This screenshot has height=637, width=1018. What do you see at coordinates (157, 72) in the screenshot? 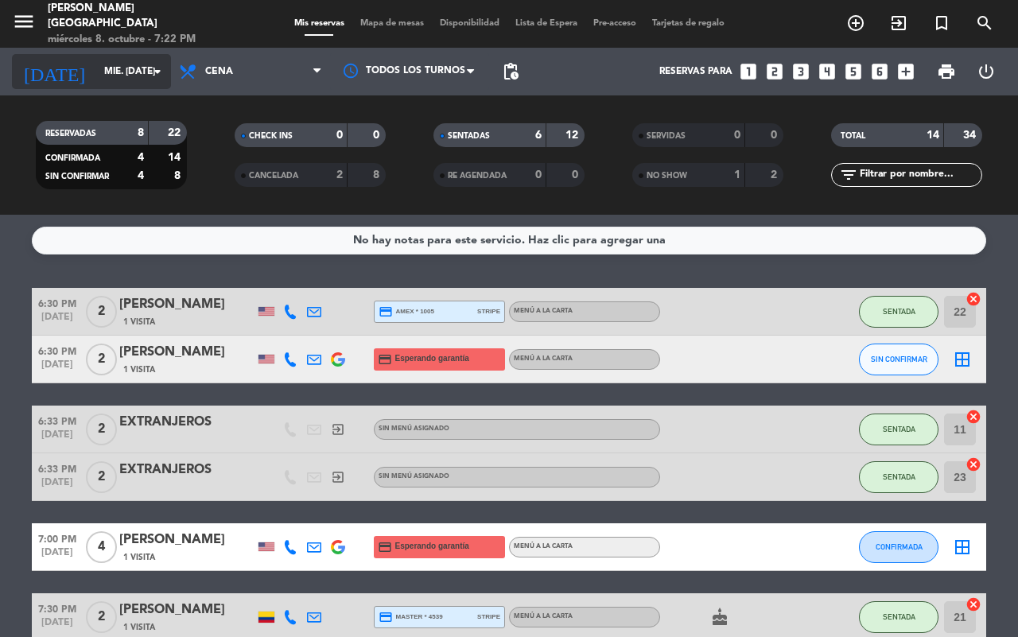
I see `i: arrow_drop_down` at bounding box center [157, 72].